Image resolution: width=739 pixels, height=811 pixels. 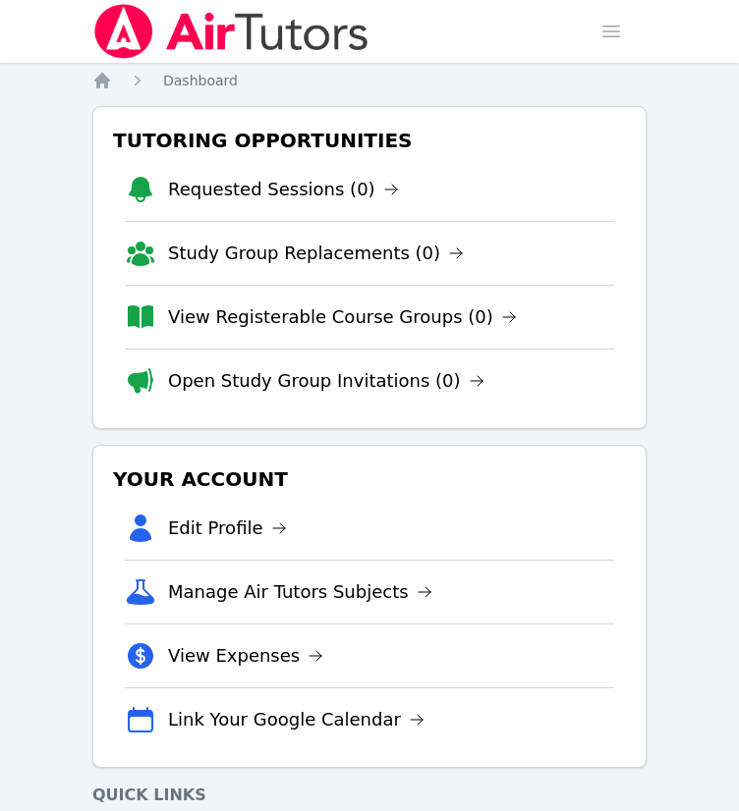 I want to click on a: Edit Profile, so click(x=227, y=528).